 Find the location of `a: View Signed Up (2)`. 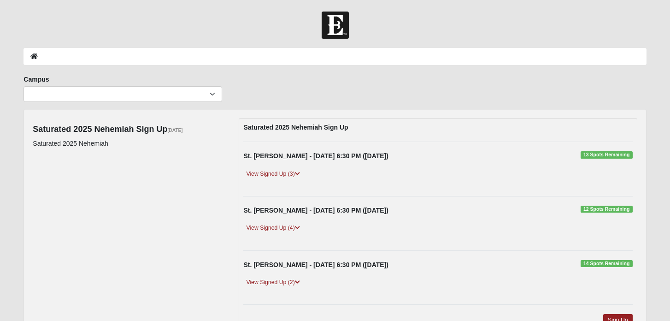

a: View Signed Up (2) is located at coordinates (273, 282).